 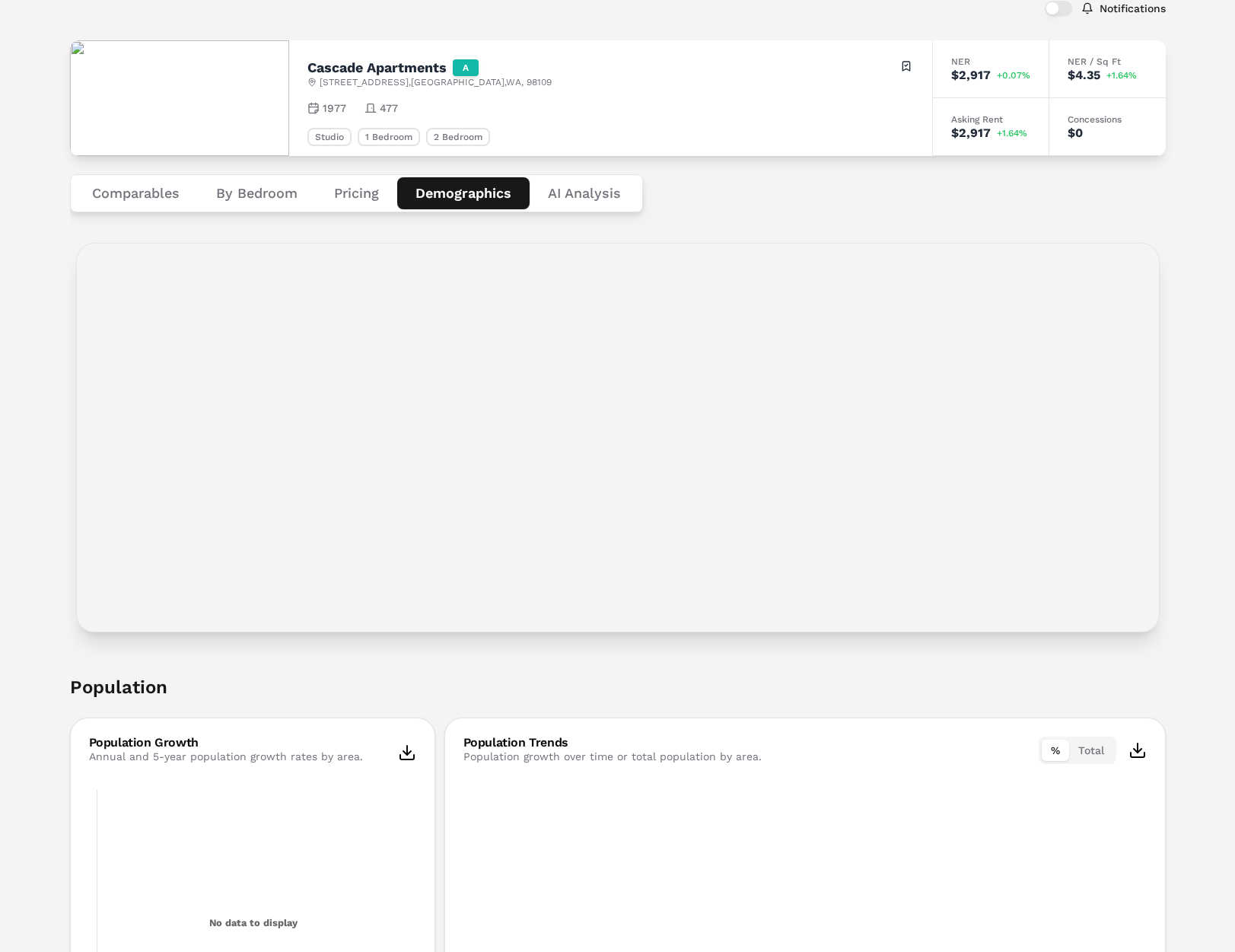 What do you see at coordinates (1091, 750) in the screenshot?
I see `button: Total` at bounding box center [1091, 750].